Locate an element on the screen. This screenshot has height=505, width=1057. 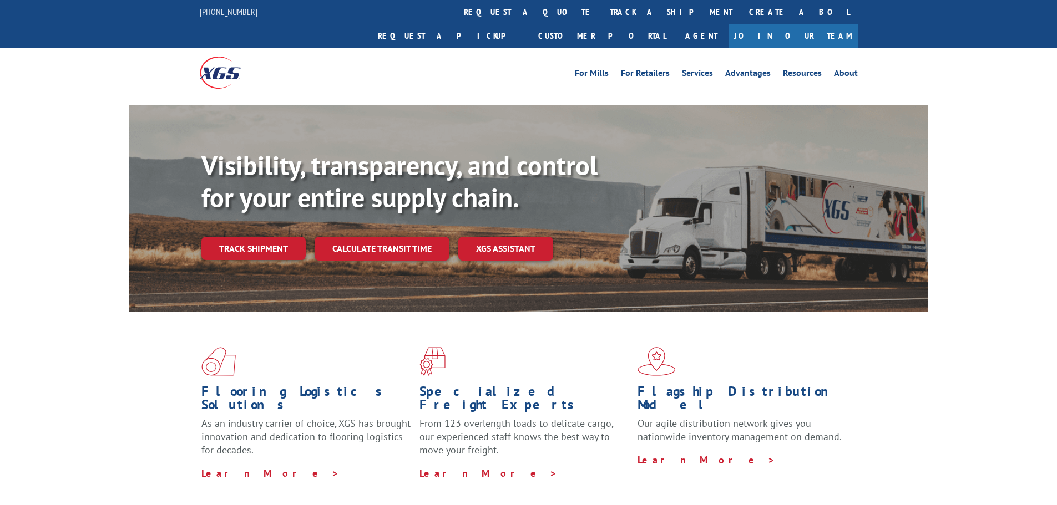
a: Advantages is located at coordinates (748, 75).